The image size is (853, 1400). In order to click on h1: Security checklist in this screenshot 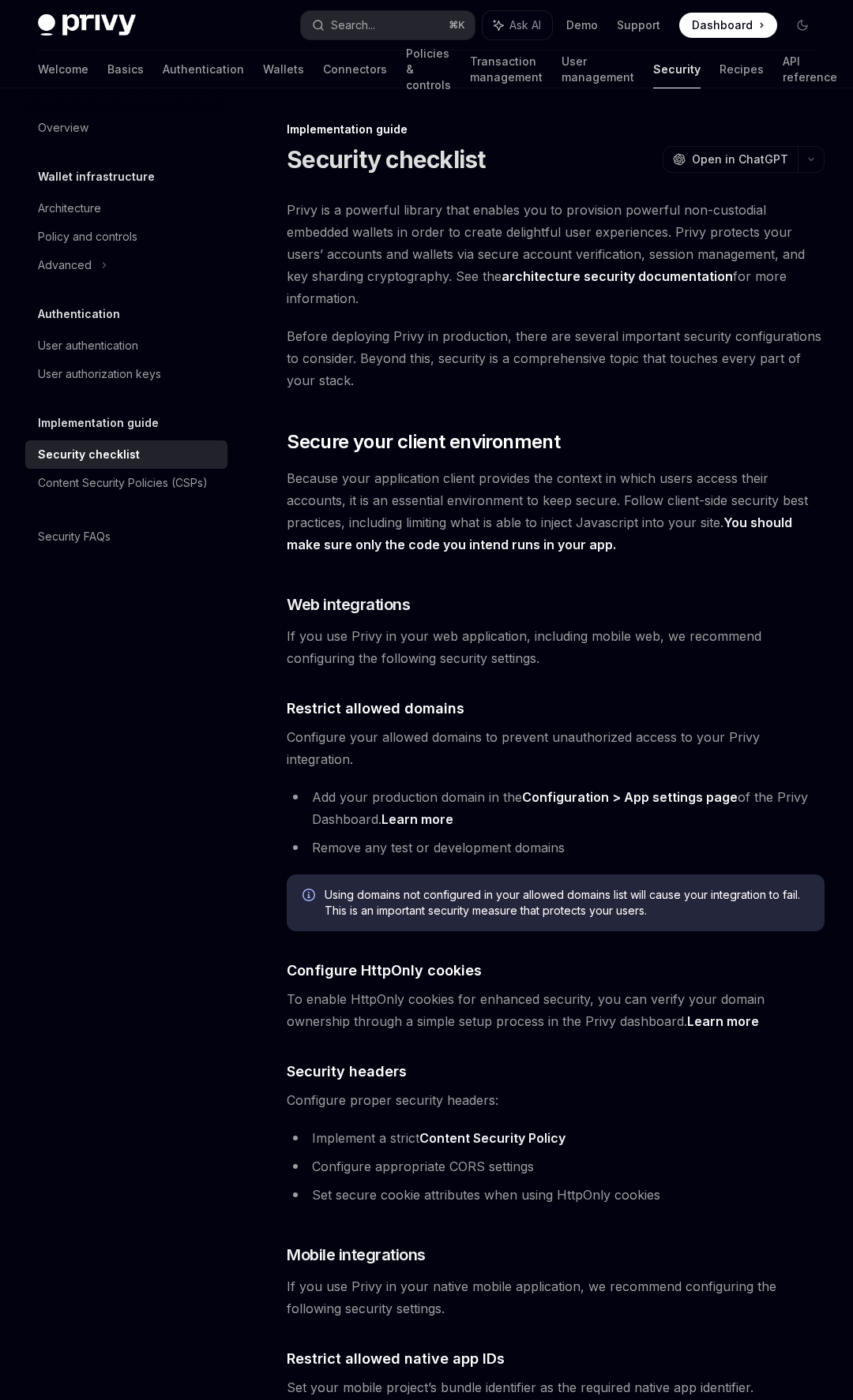, I will do `click(386, 160)`.